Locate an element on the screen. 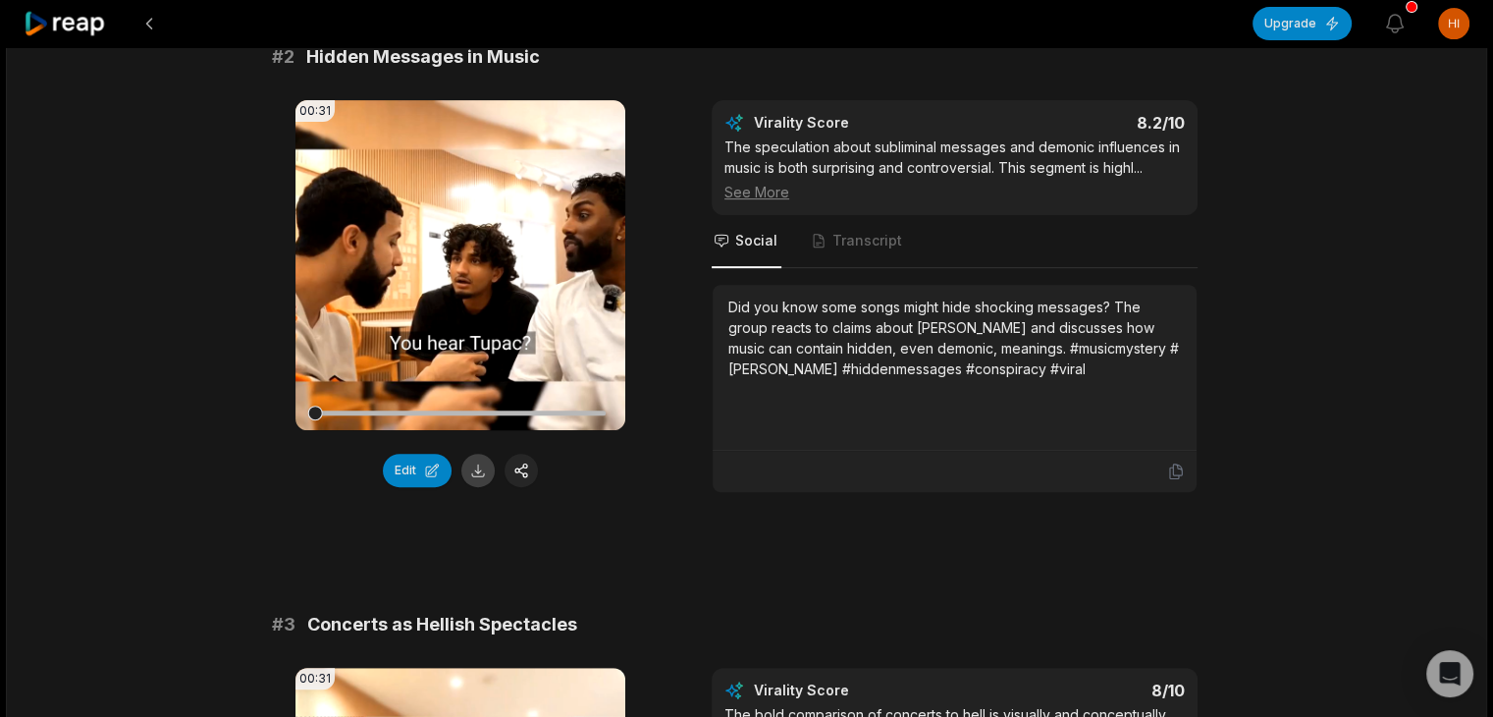 This screenshot has width=1493, height=717. button: Upgrade is located at coordinates (1302, 24).